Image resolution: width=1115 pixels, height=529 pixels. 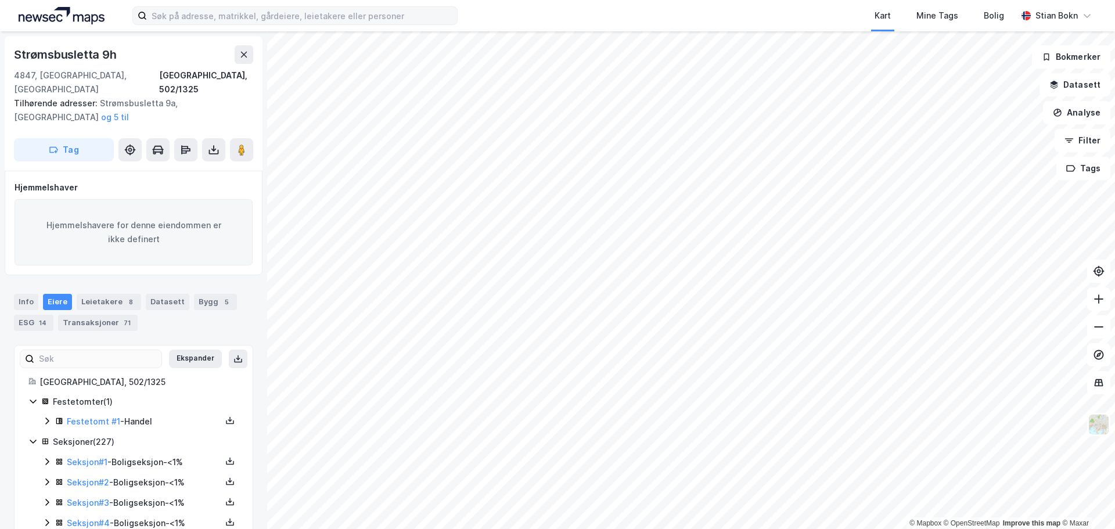 What do you see at coordinates (34, 323) in the screenshot?
I see `div: ESG` at bounding box center [34, 323].